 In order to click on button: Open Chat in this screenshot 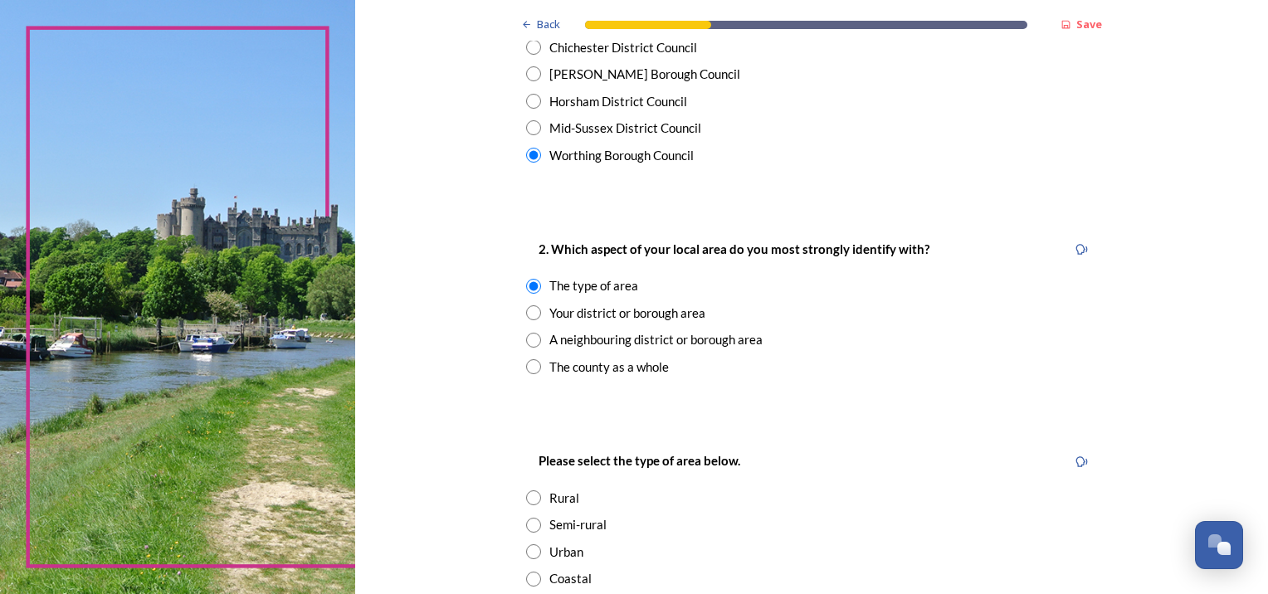, I will do `click(1219, 545)`.